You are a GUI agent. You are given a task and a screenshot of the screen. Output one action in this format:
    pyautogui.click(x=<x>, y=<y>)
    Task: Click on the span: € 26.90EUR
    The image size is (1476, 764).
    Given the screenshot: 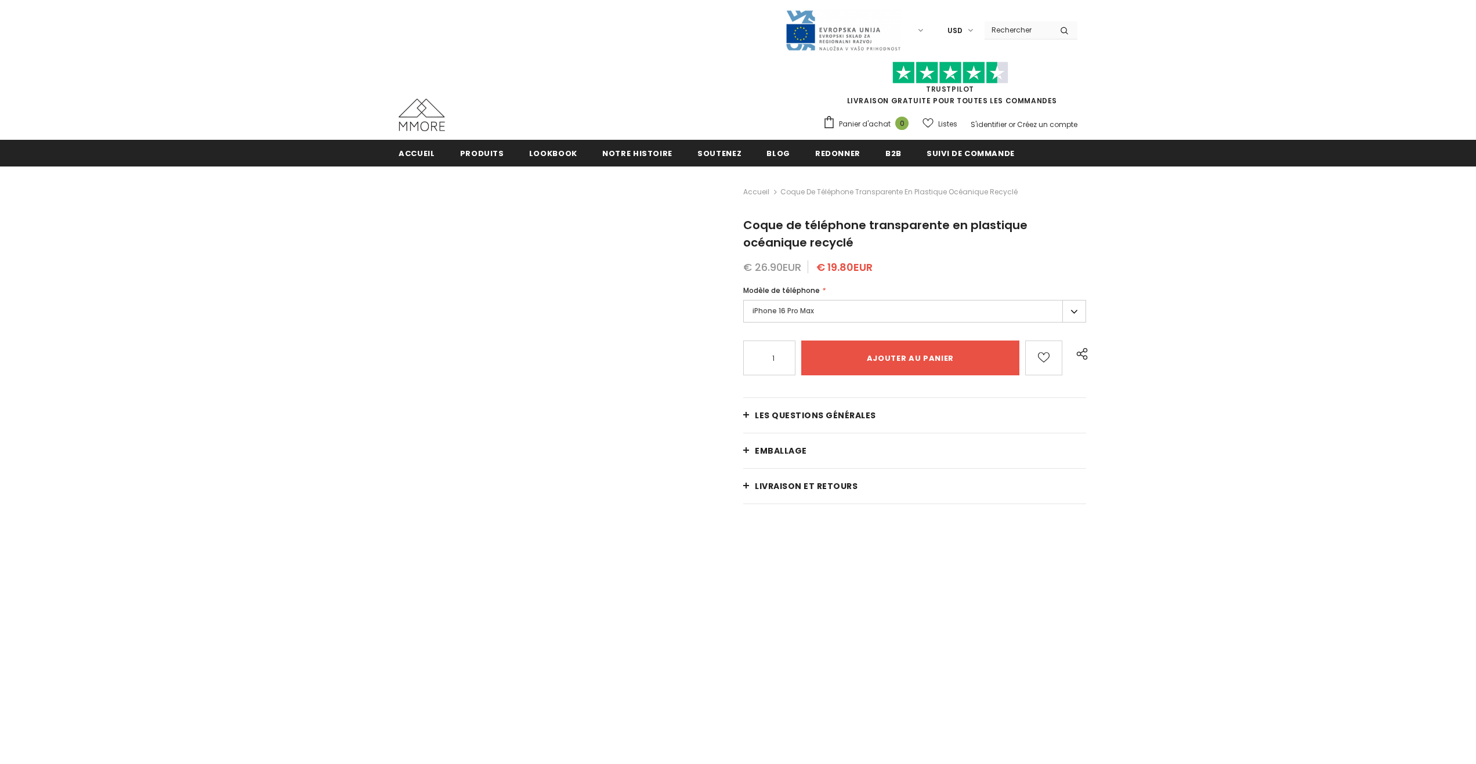 What is the action you would take?
    pyautogui.click(x=772, y=267)
    